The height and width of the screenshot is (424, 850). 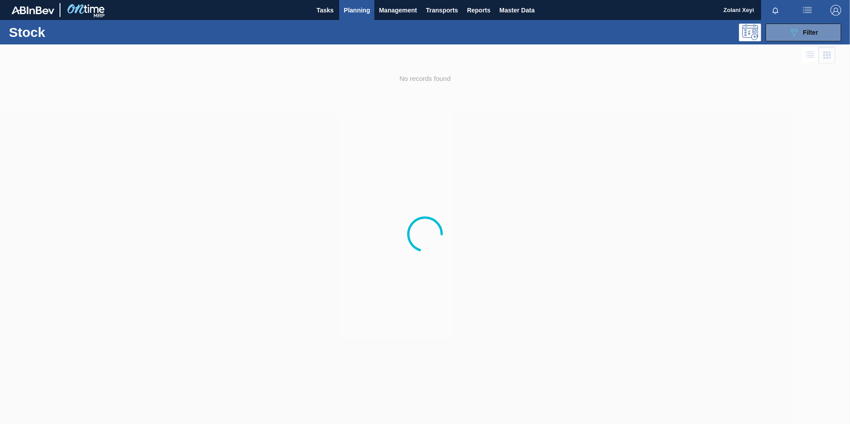 I want to click on span: Management, so click(x=398, y=10).